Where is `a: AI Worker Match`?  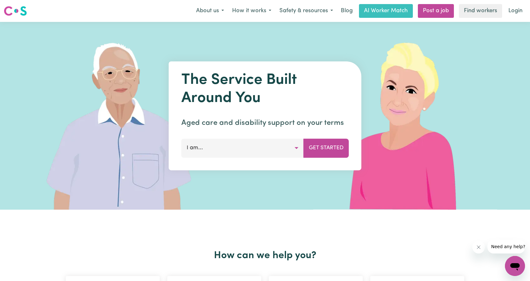
a: AI Worker Match is located at coordinates (386, 11).